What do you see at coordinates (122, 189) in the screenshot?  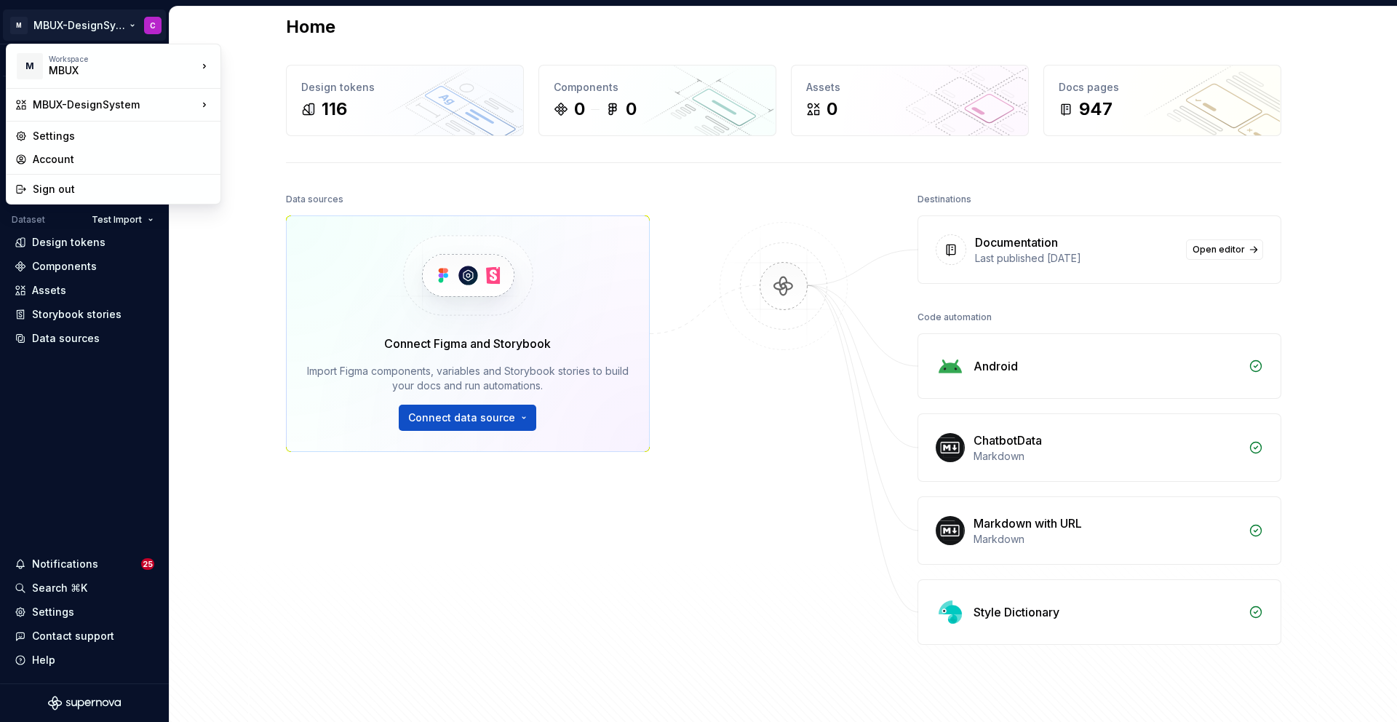 I see `div: Sign out` at bounding box center [122, 189].